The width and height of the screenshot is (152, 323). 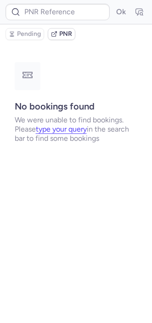 I want to click on p: Please in the search bar to find some bookings, so click(x=76, y=134).